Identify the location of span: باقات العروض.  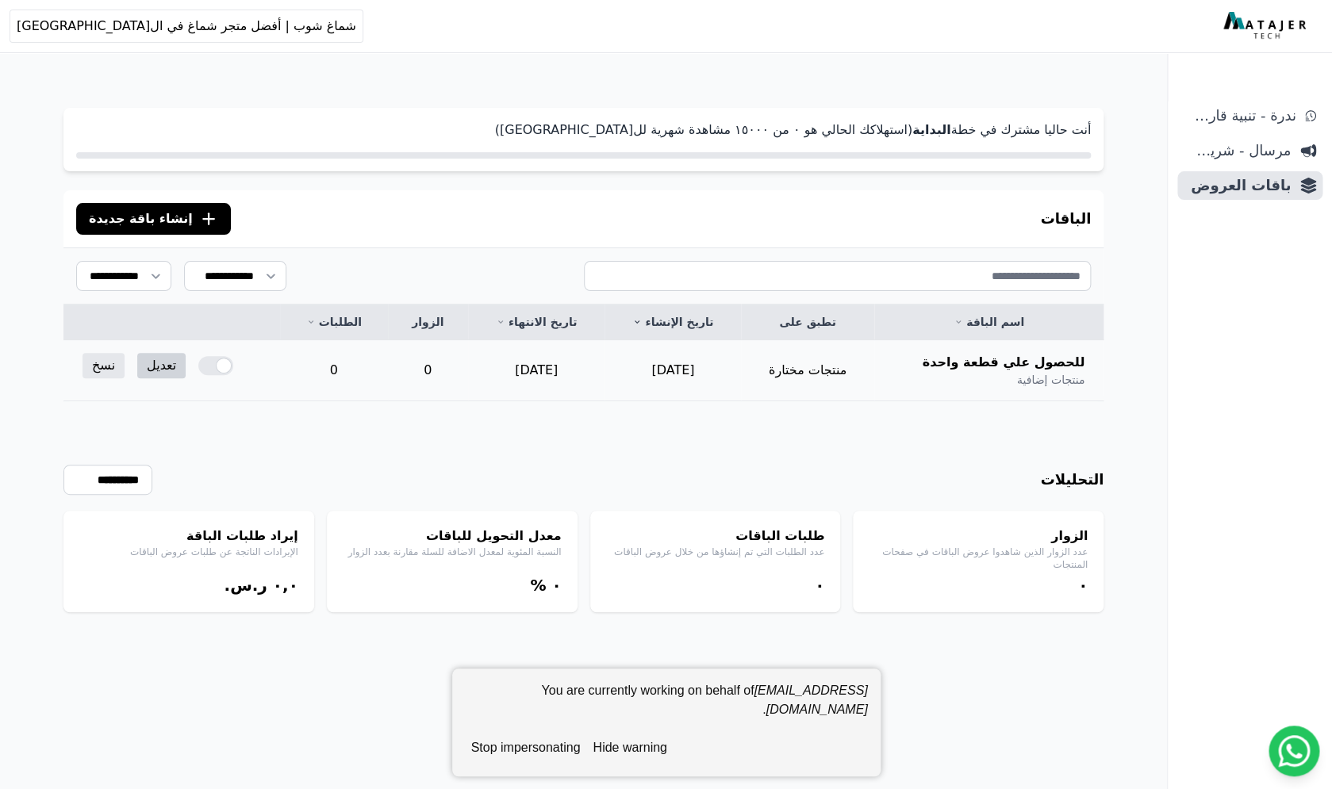
(1236, 186).